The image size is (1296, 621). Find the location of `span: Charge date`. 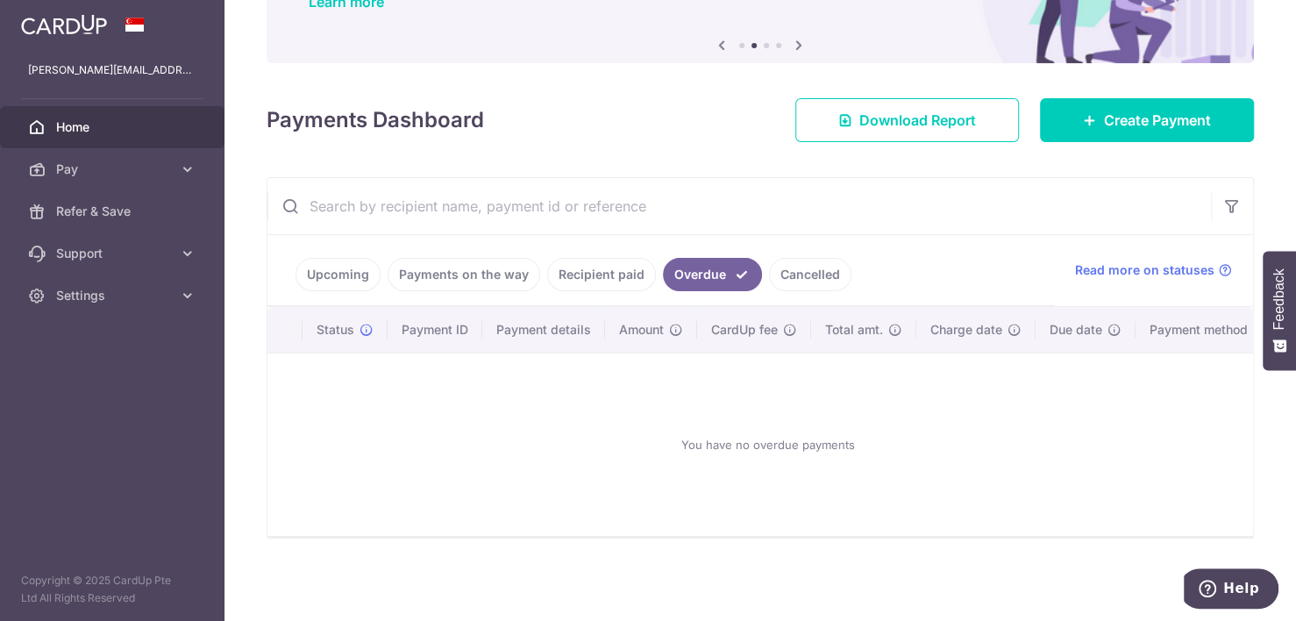

span: Charge date is located at coordinates (966, 330).